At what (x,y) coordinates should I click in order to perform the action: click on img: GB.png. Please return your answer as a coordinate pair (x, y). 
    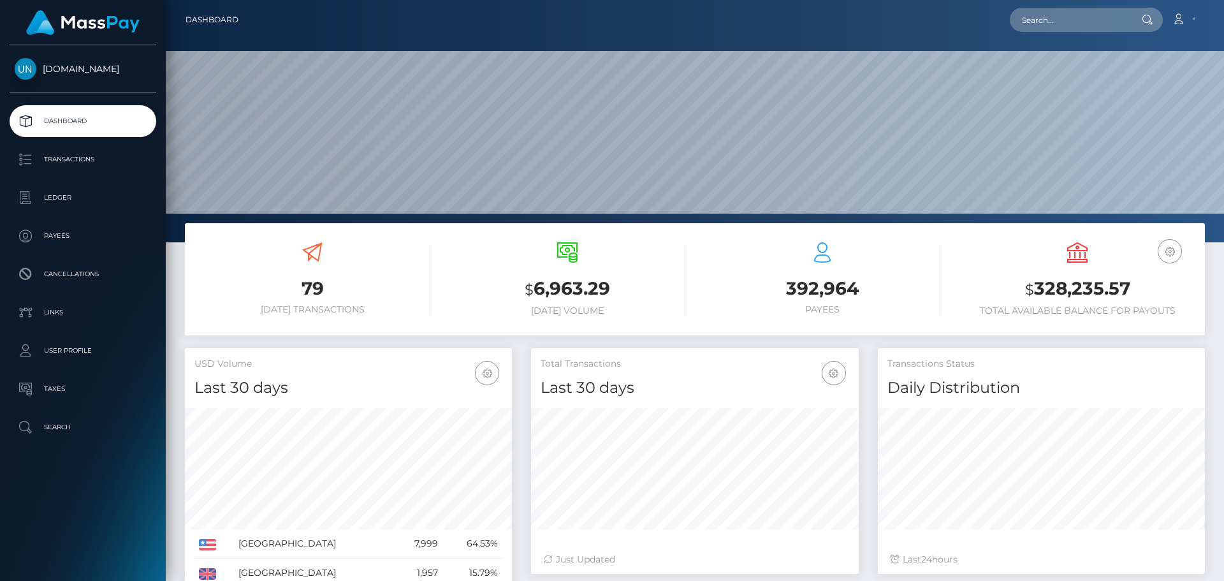
    Looking at the image, I should click on (207, 574).